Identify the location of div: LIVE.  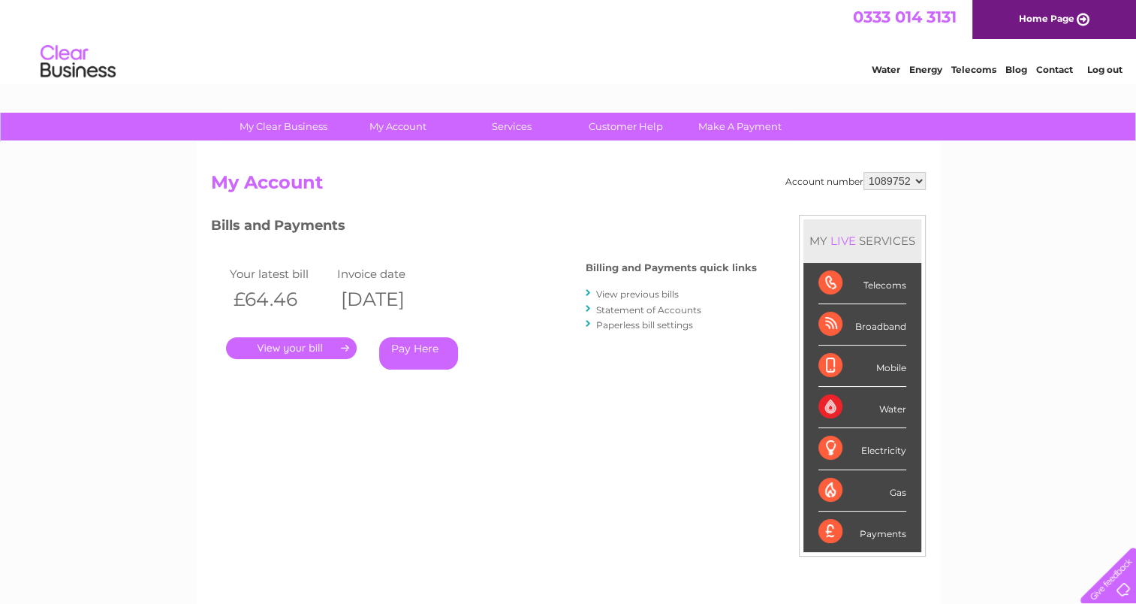
(843, 240).